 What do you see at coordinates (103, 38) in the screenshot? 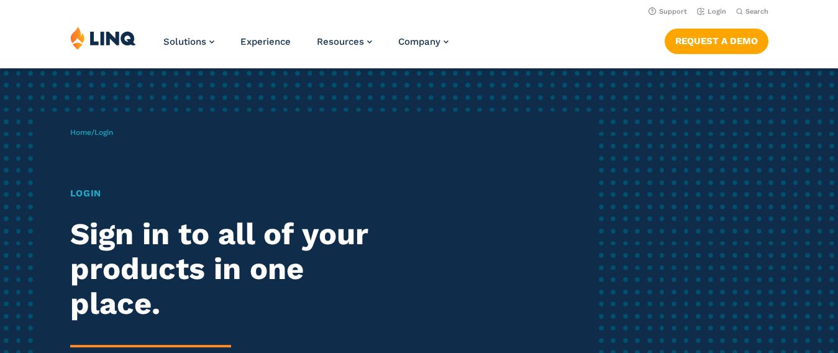
I see `img: LINQ | K‑12 Software` at bounding box center [103, 38].